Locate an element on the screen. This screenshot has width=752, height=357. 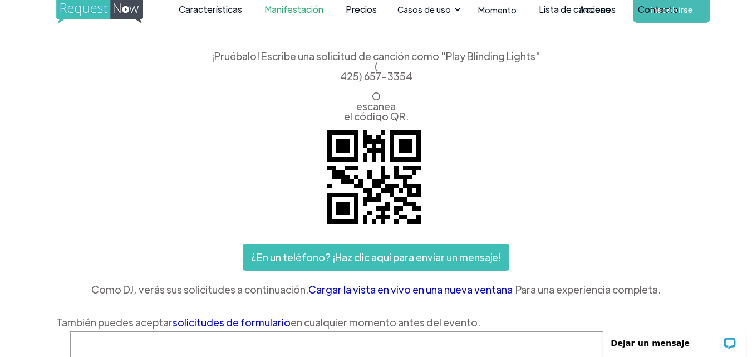
a: Cargar la vista en vivo en una nueva ventana is located at coordinates (412, 290).